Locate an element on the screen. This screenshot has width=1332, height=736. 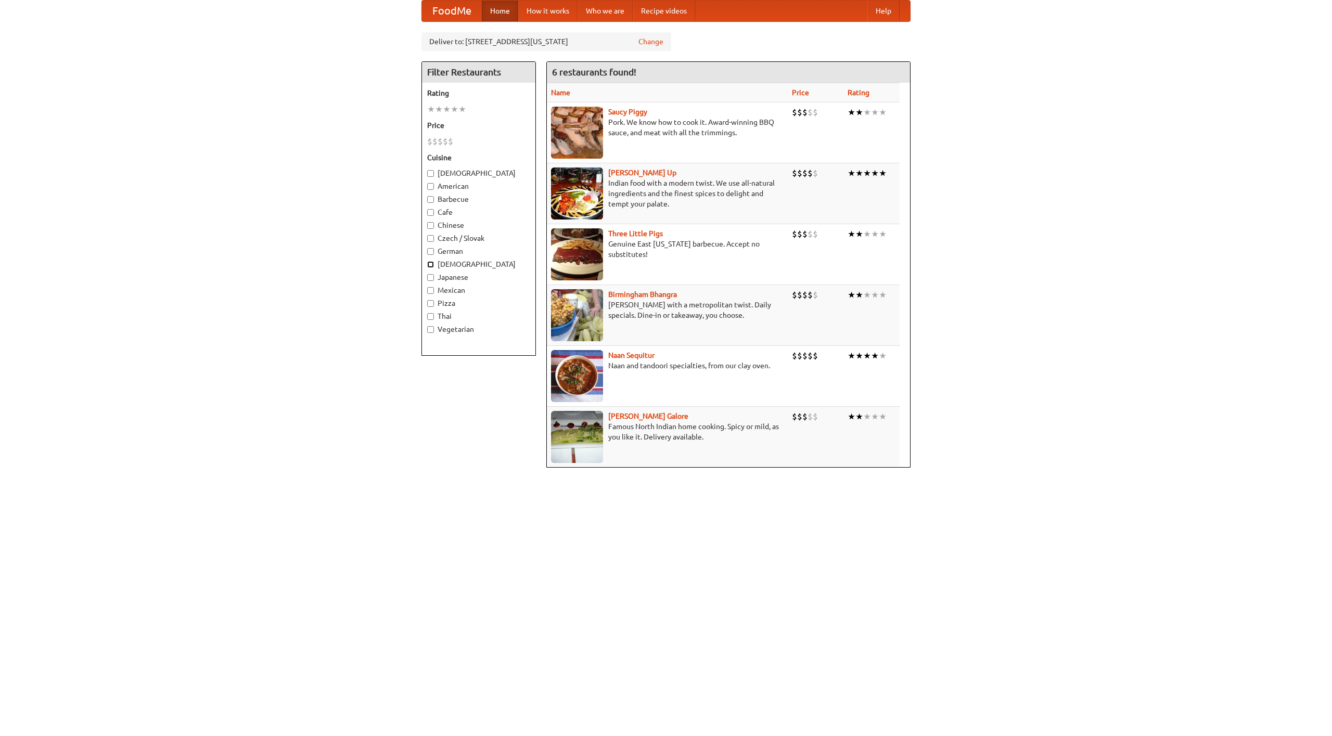
a: How it works is located at coordinates (548, 11).